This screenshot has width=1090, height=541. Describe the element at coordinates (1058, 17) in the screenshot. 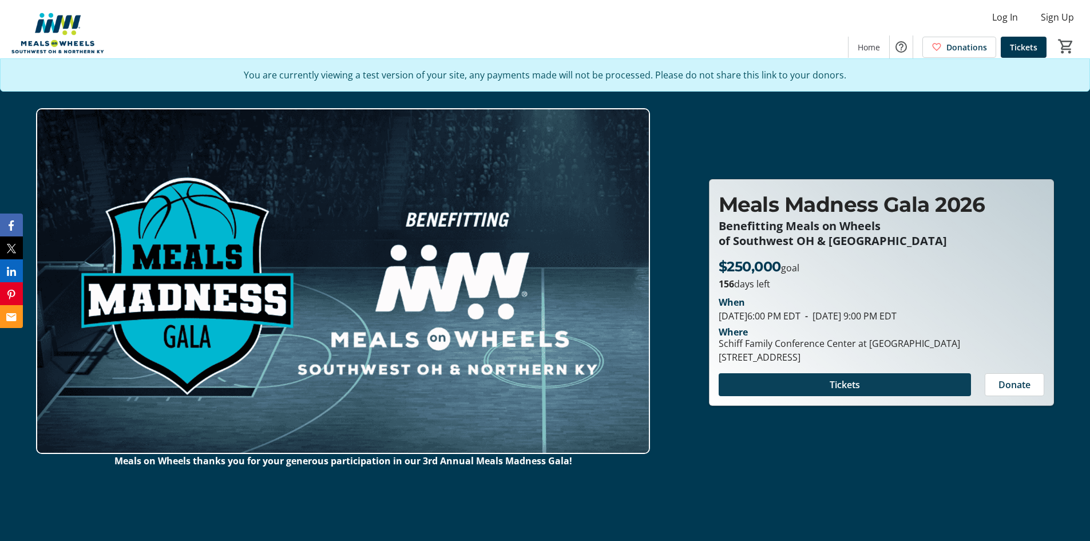

I see `button: Sign Up` at that location.